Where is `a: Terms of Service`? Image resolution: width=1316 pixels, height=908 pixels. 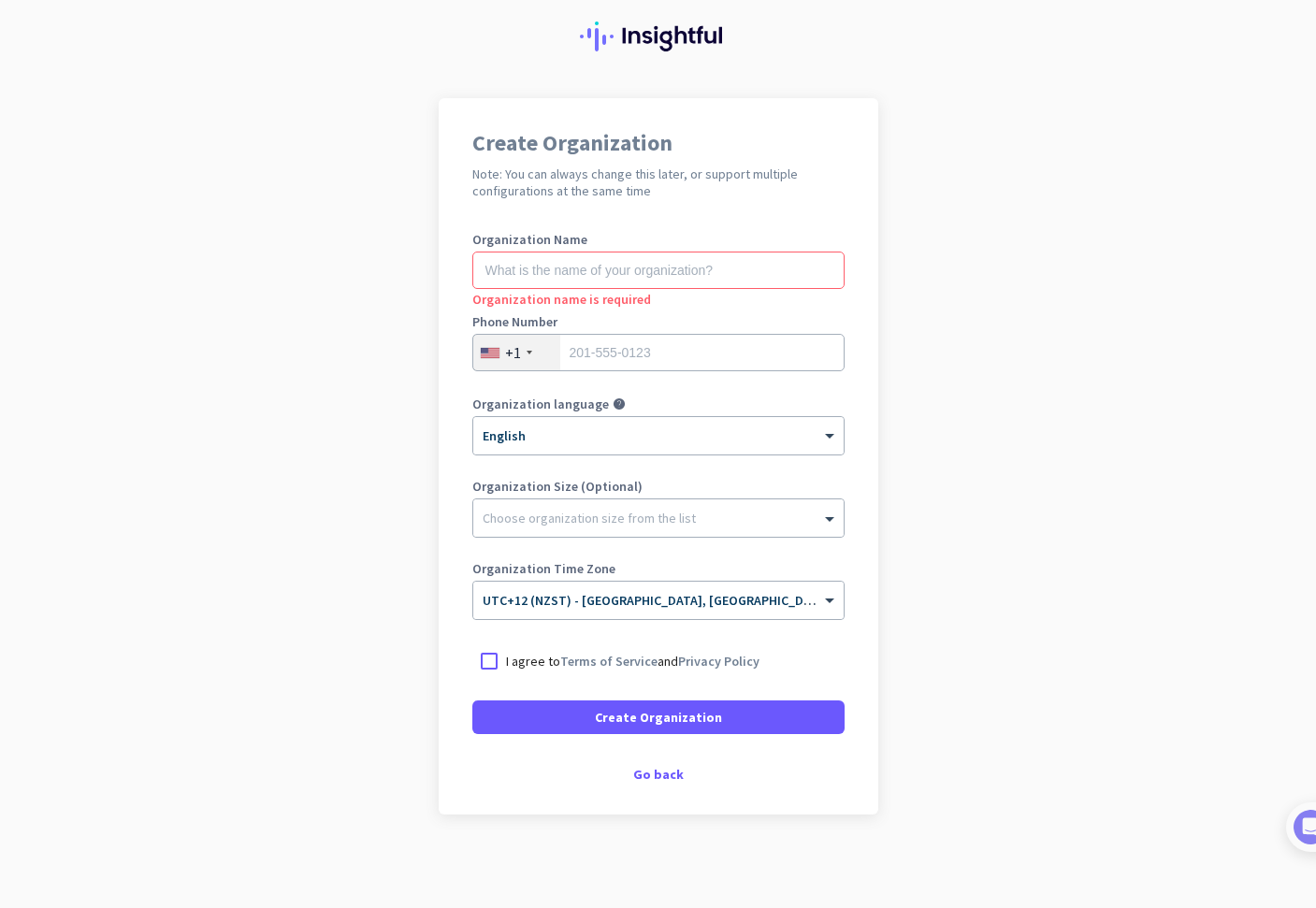 a: Terms of Service is located at coordinates (609, 661).